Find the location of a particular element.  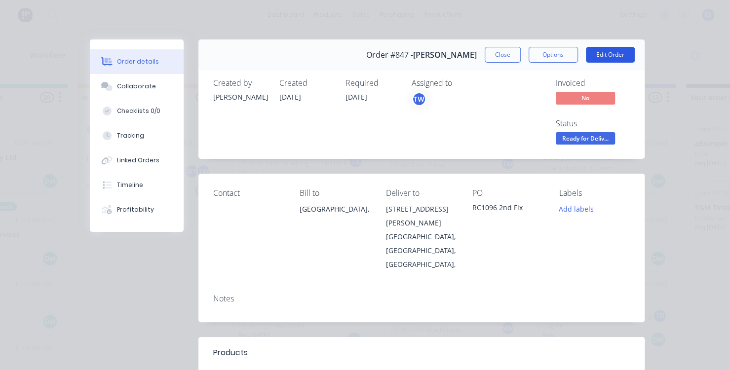

div: RC1096 2nd Fix is located at coordinates (508, 209).